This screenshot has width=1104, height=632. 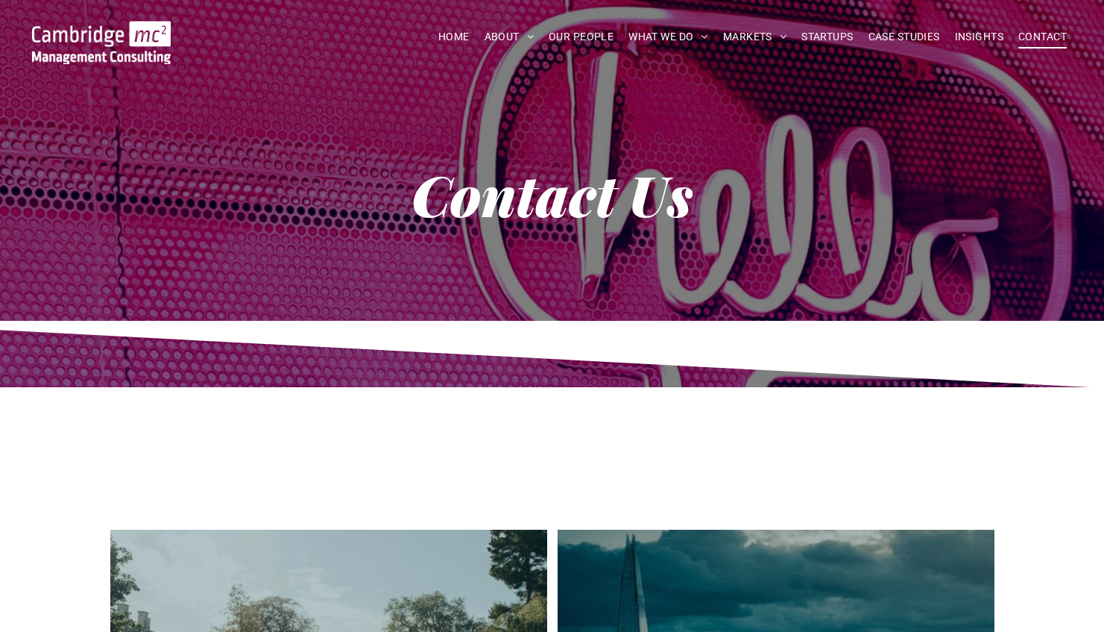 What do you see at coordinates (979, 37) in the screenshot?
I see `a: INSIGHTS` at bounding box center [979, 37].